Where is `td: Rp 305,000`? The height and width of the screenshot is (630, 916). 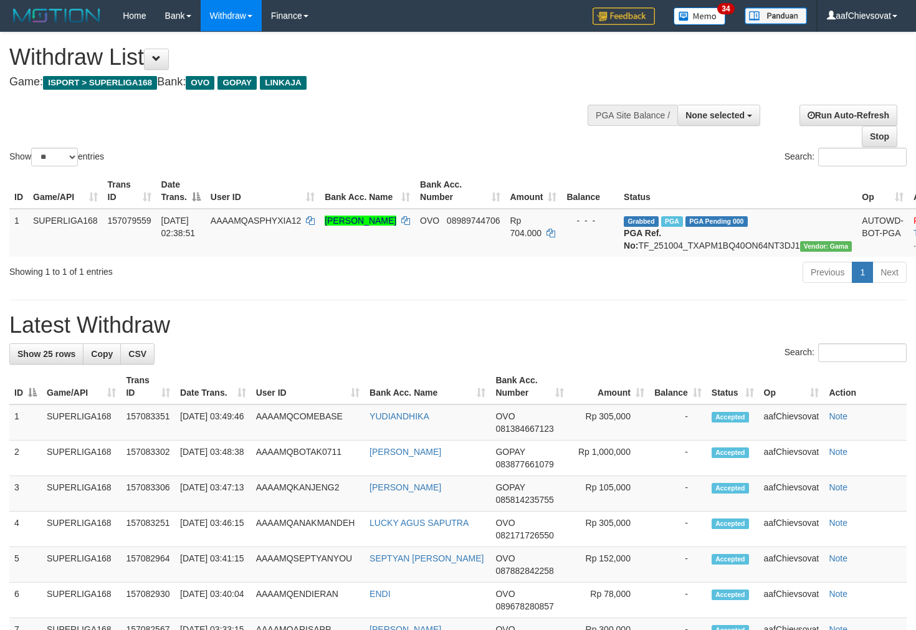
td: Rp 305,000 is located at coordinates (609, 529).